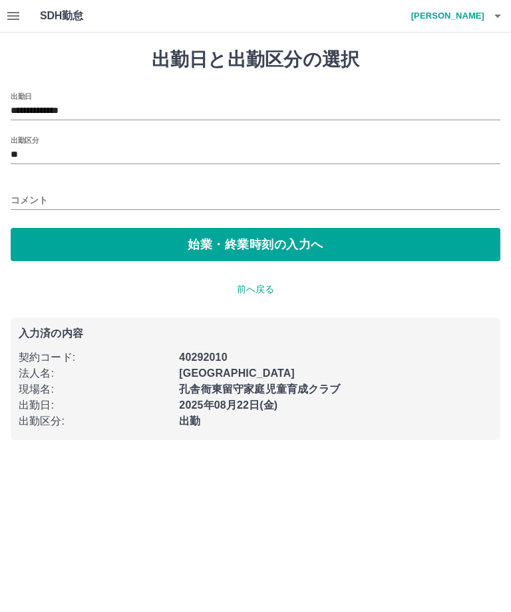  I want to click on label: 出勤日, so click(21, 96).